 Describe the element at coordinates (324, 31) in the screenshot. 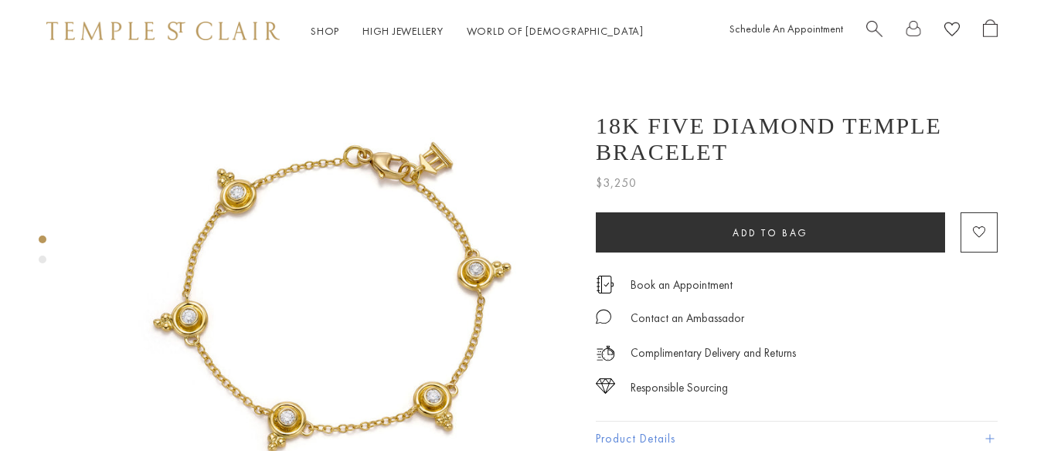

I see `a: ShopShop` at that location.